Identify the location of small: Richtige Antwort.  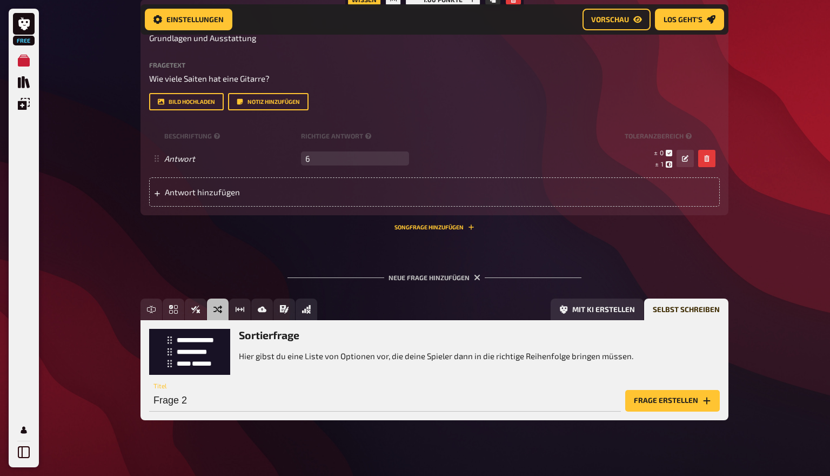
(460, 136).